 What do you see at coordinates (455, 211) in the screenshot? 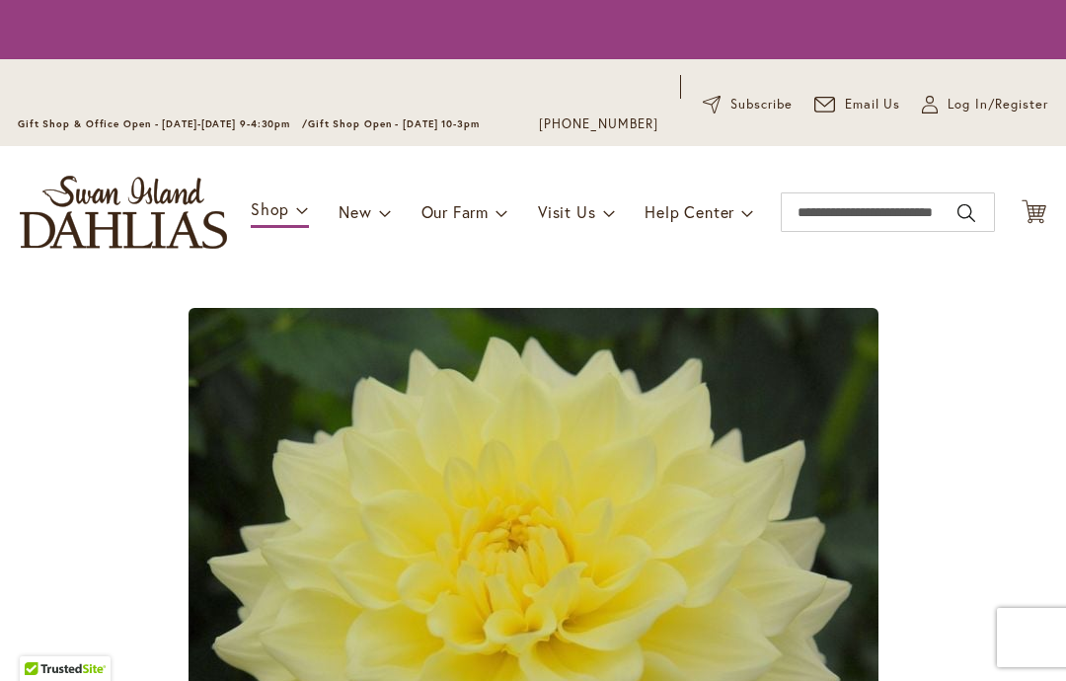
I see `span: Our Farm` at bounding box center [455, 211].